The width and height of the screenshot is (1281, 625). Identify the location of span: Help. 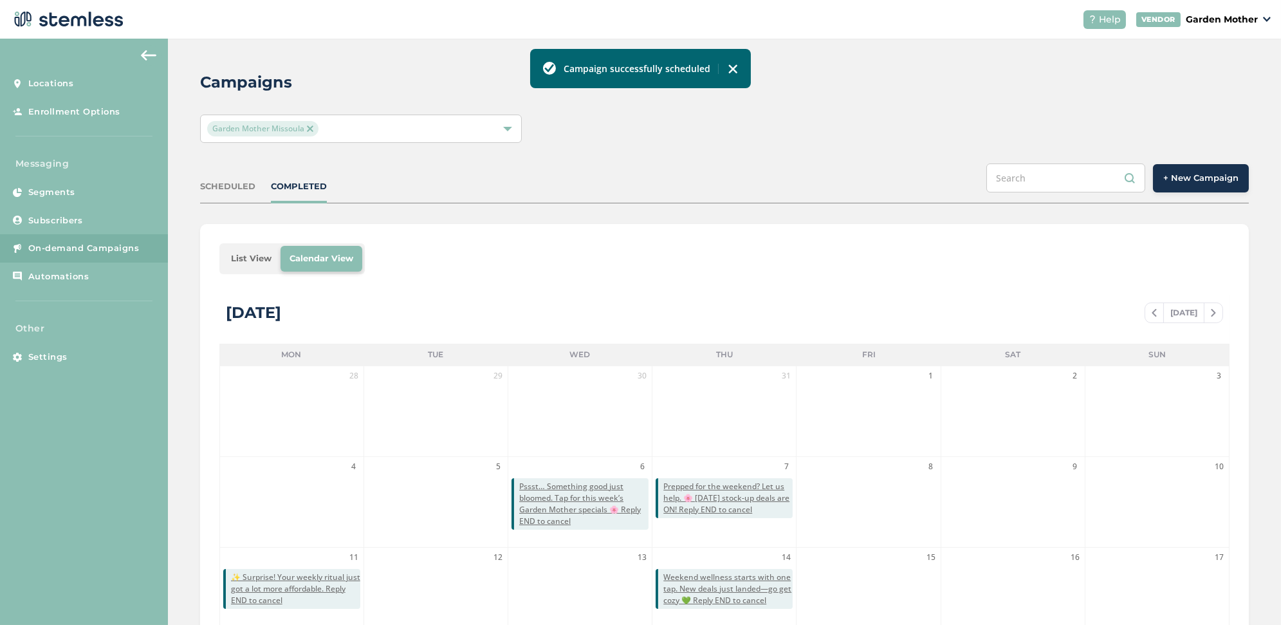
(1110, 19).